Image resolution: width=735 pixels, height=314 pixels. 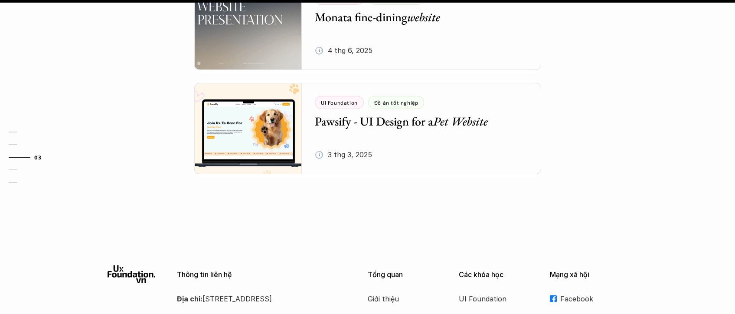 I want to click on p: Các khóa học, so click(x=498, y=274).